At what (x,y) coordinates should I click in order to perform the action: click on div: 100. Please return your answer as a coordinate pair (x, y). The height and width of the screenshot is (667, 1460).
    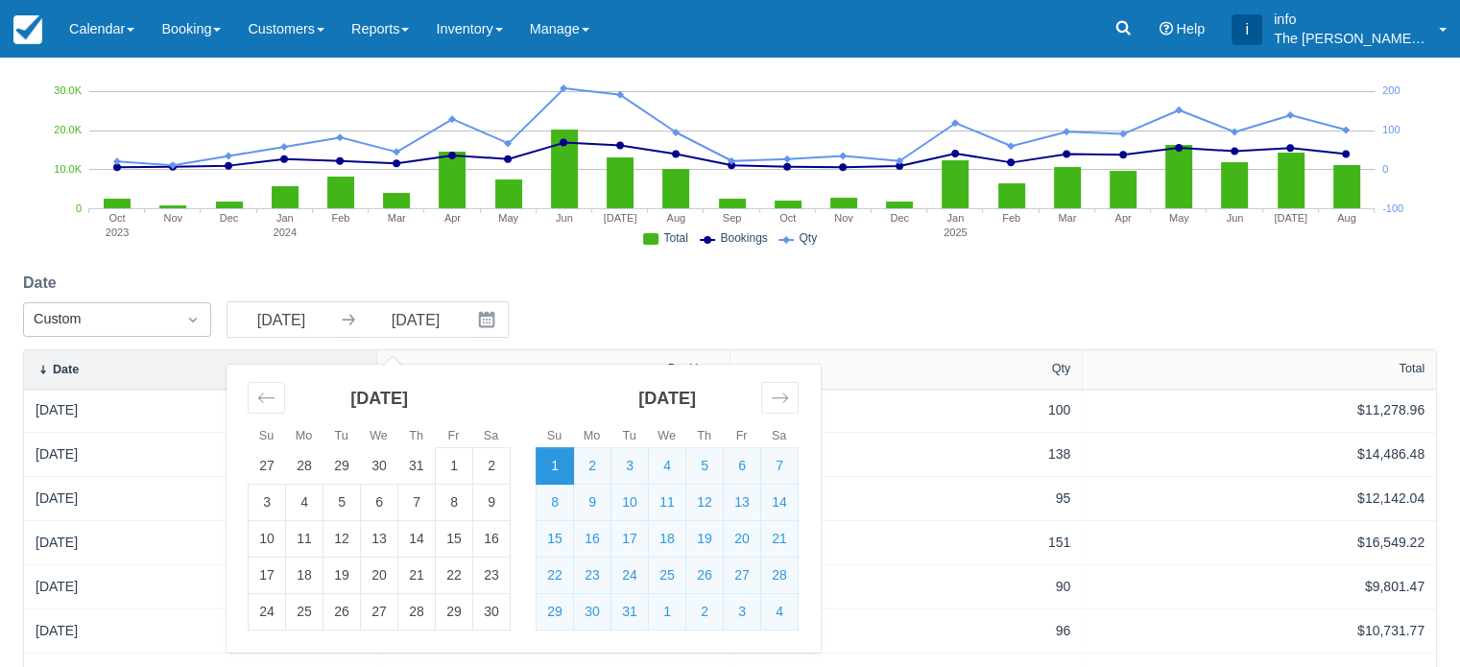
    Looking at the image, I should click on (906, 410).